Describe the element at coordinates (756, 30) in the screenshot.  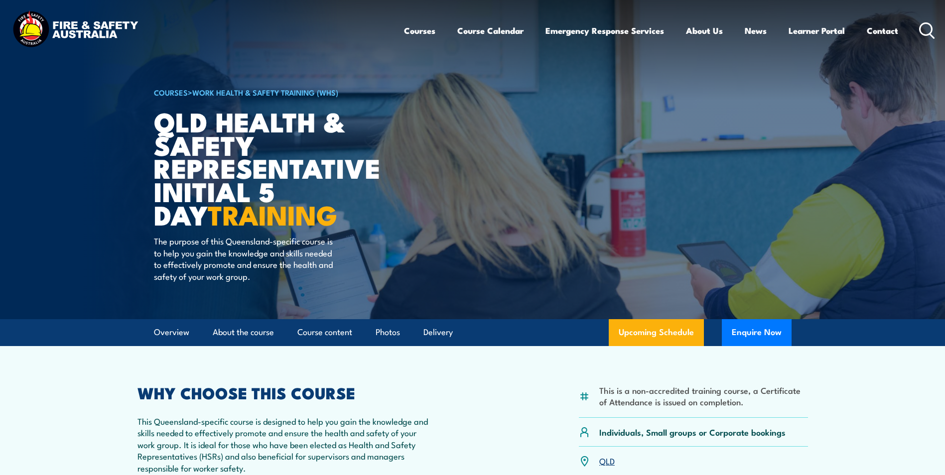
I see `a: News` at that location.